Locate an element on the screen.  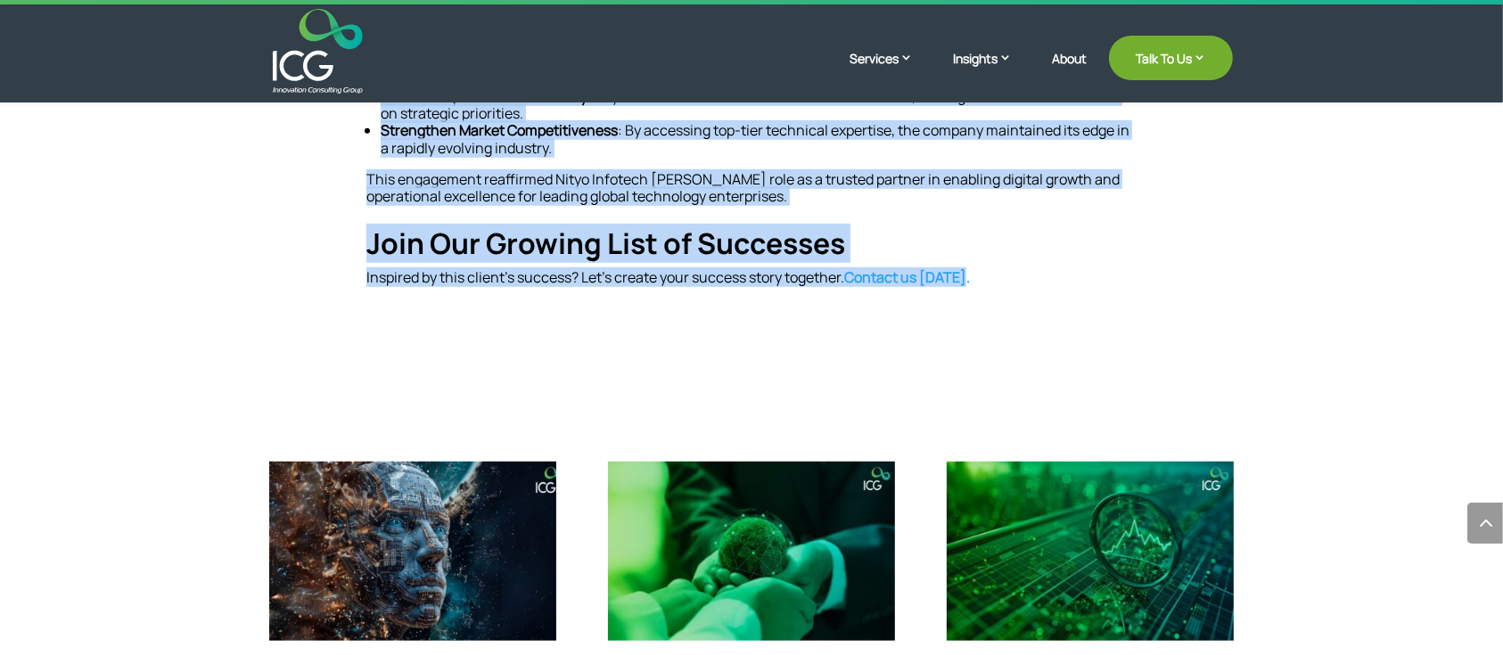
span: You may also like is located at coordinates (397, 406).